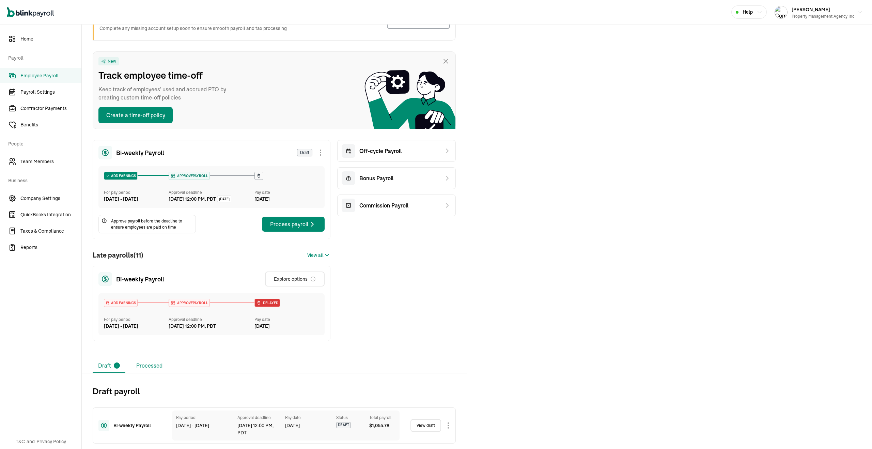 The width and height of the screenshot is (872, 449). Describe the element at coordinates (380, 151) in the screenshot. I see `span: Off-cycle Payroll` at that location.